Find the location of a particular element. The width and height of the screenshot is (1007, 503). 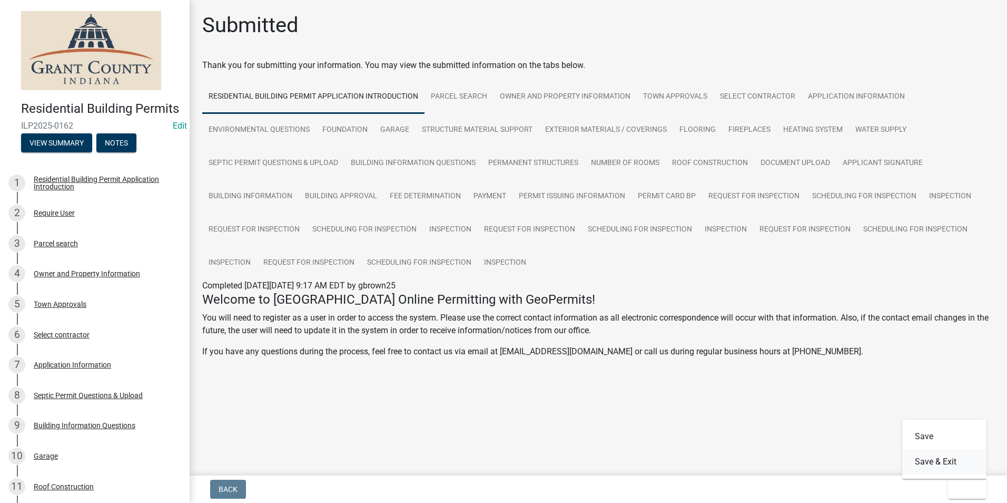

a: Building Approval is located at coordinates (341, 197).